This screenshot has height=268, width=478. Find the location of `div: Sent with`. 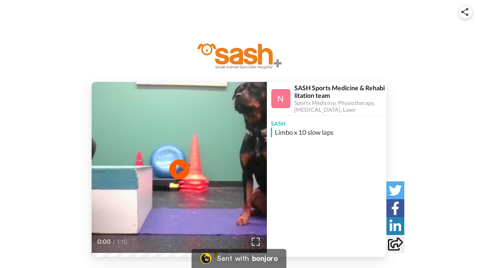

div: Sent with is located at coordinates (233, 259).